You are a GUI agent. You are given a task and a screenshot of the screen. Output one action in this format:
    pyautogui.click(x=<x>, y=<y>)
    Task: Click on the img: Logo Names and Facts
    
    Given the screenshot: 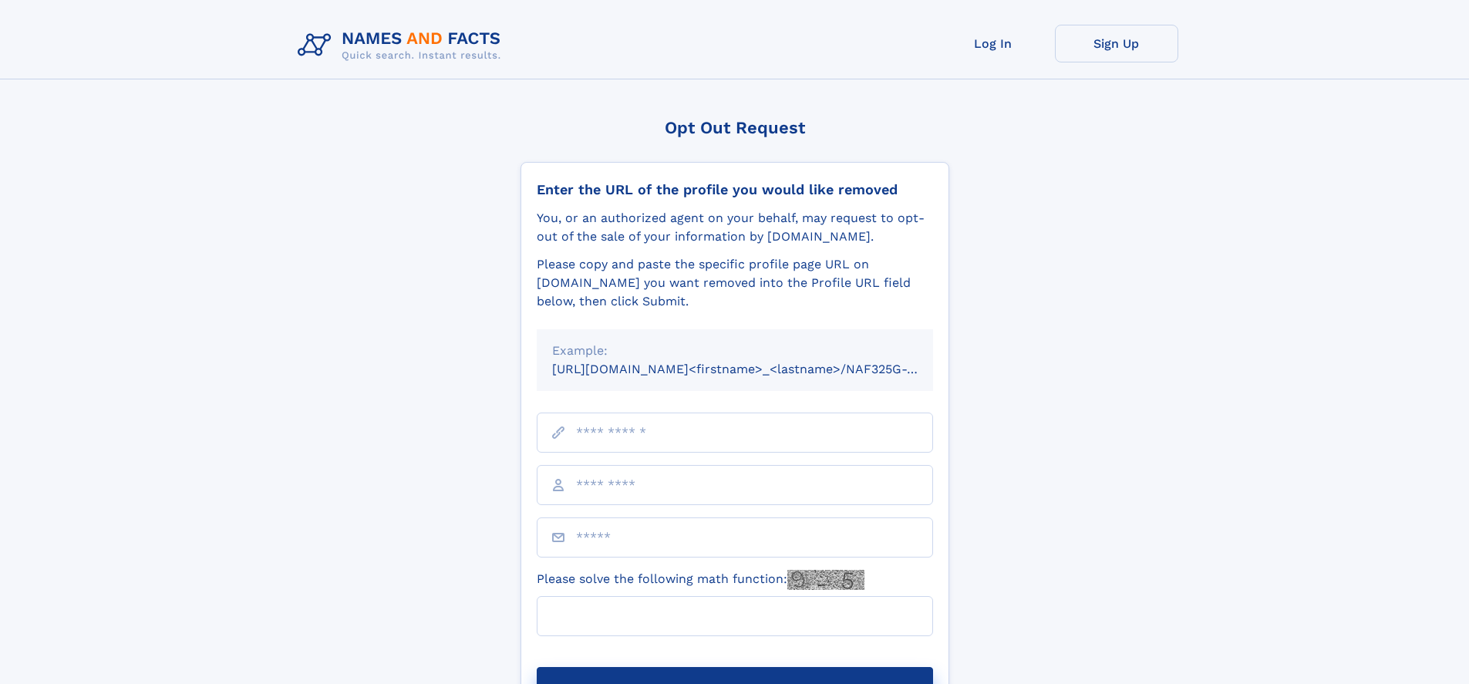 What is the action you would take?
    pyautogui.click(x=403, y=46)
    